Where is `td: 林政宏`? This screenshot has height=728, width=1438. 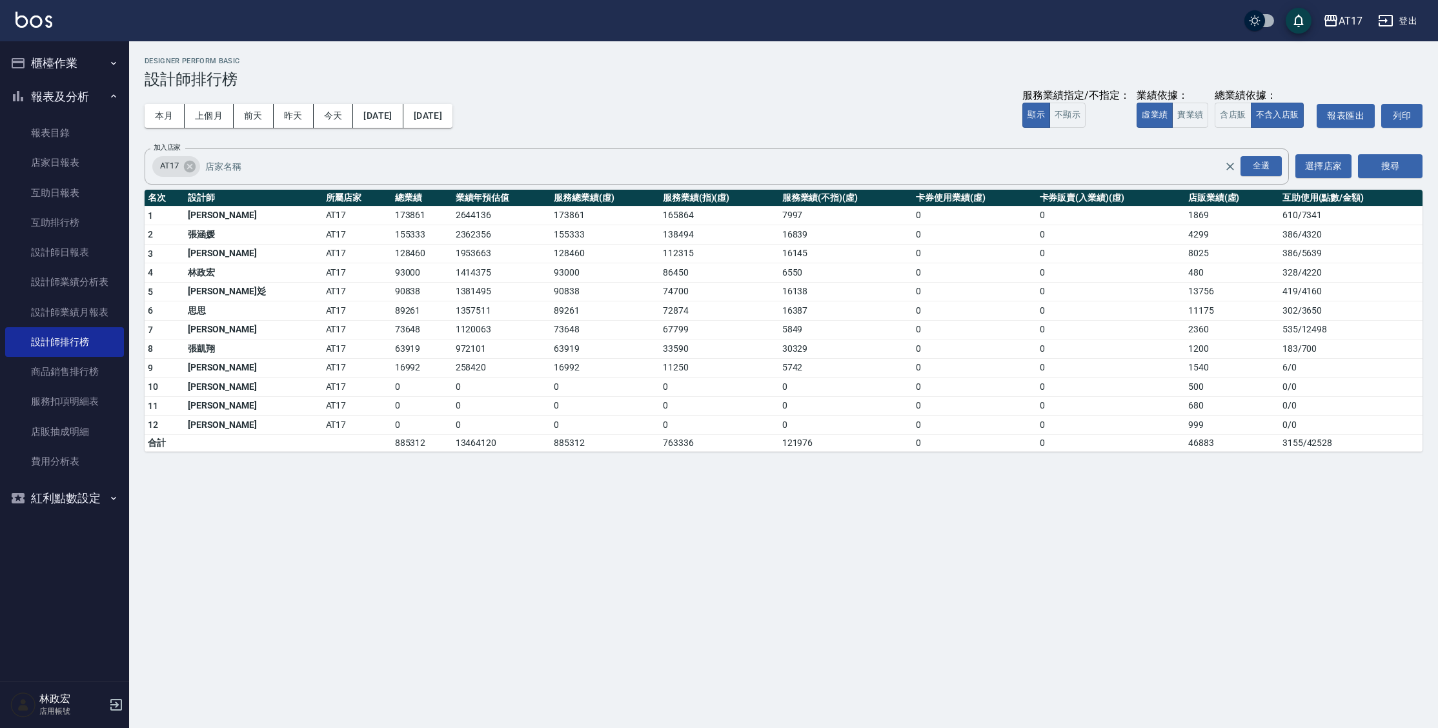
td: 林政宏 is located at coordinates (254, 273).